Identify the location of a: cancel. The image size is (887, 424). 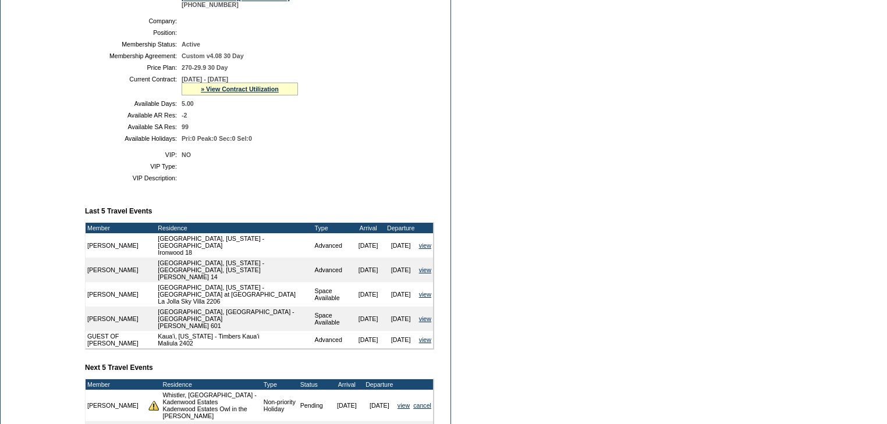
(422, 406).